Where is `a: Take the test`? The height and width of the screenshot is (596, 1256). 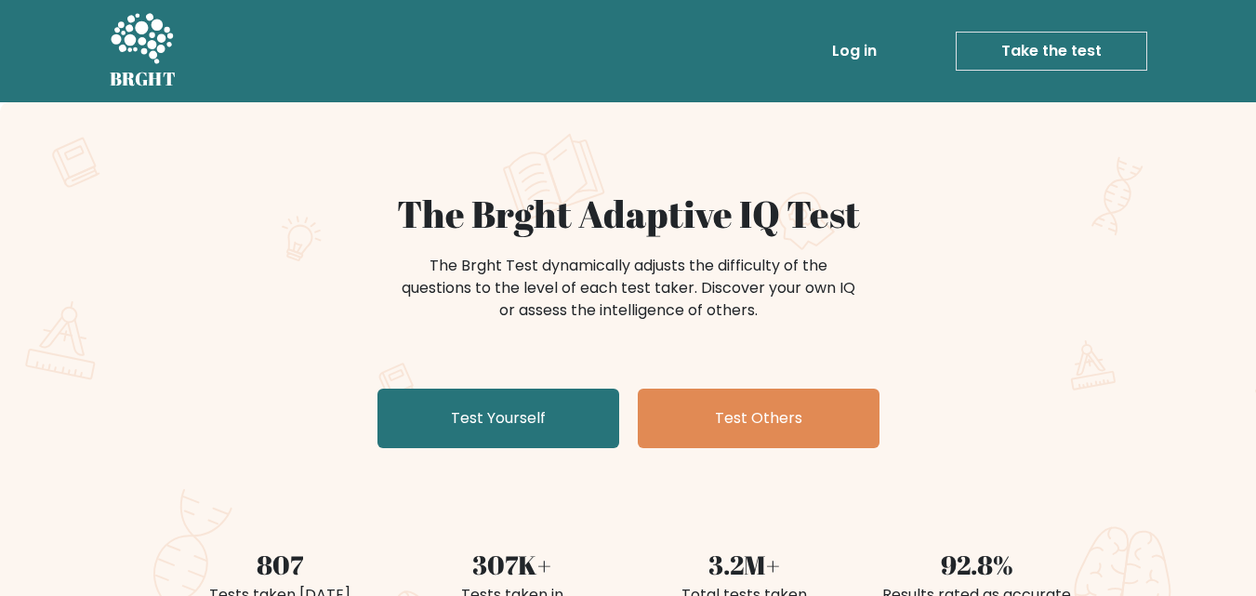 a: Take the test is located at coordinates (1052, 51).